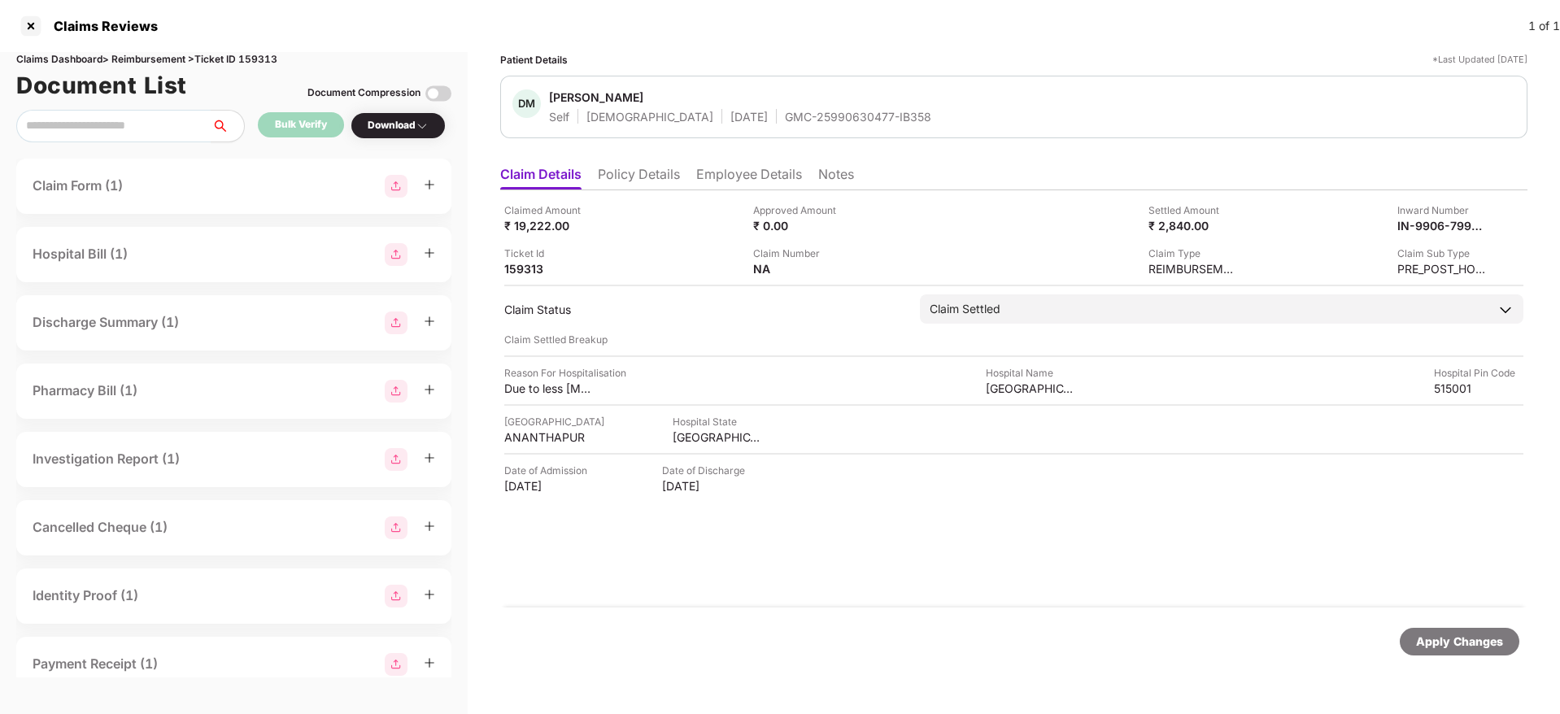 This screenshot has height=714, width=1560. What do you see at coordinates (364, 93) in the screenshot?
I see `div: Document Compression` at bounding box center [364, 93].